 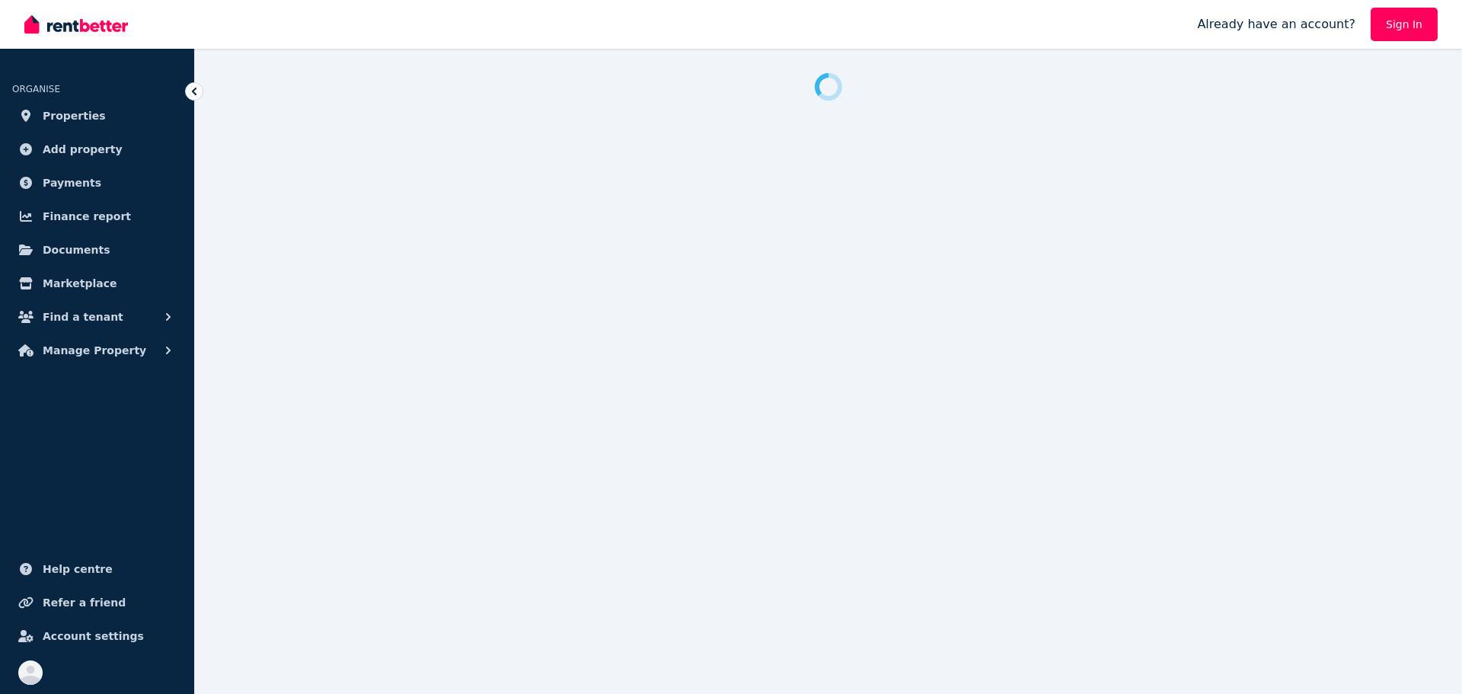 I want to click on span: Find a tenant, so click(x=83, y=317).